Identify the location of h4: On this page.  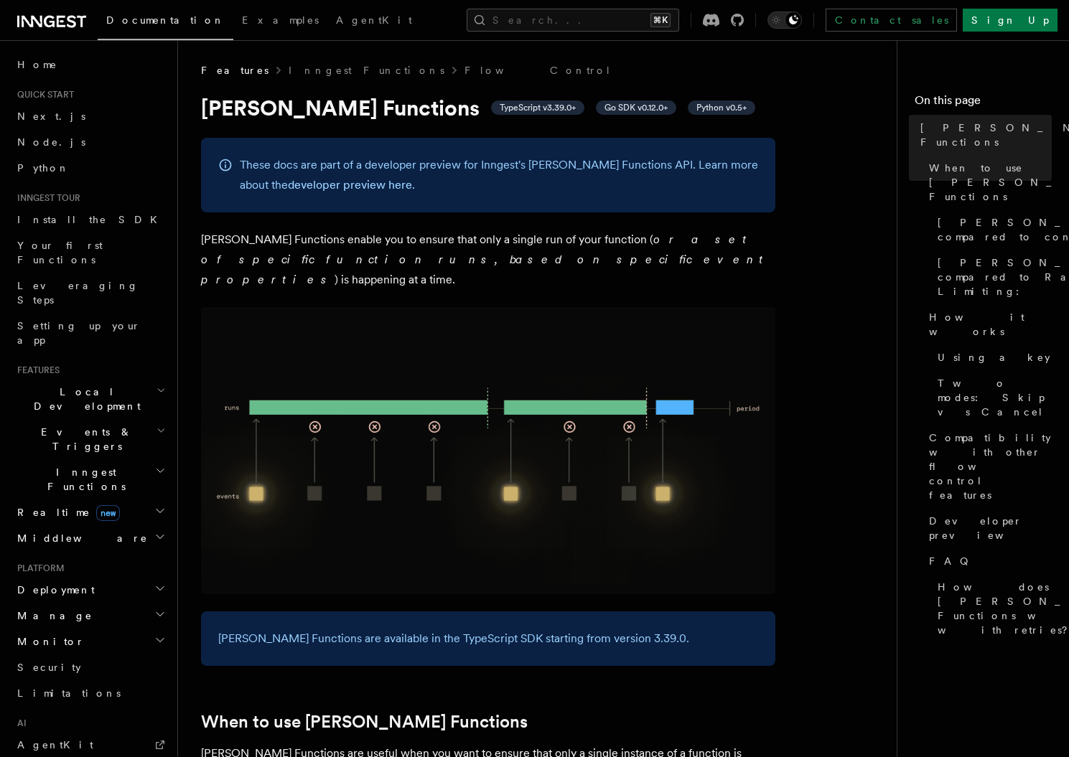
(983, 103).